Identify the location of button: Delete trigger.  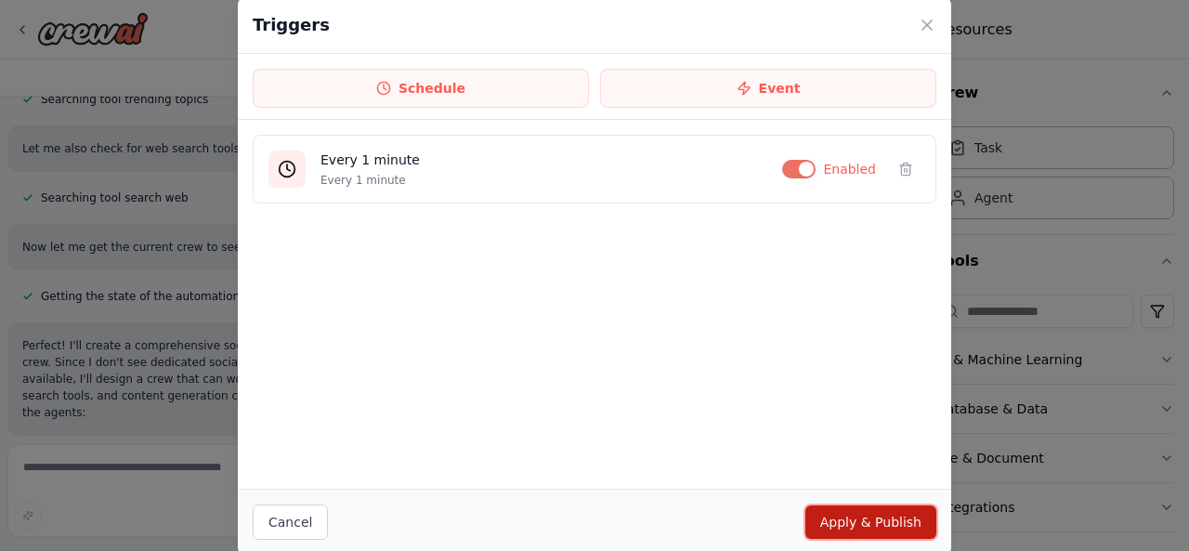
(906, 169).